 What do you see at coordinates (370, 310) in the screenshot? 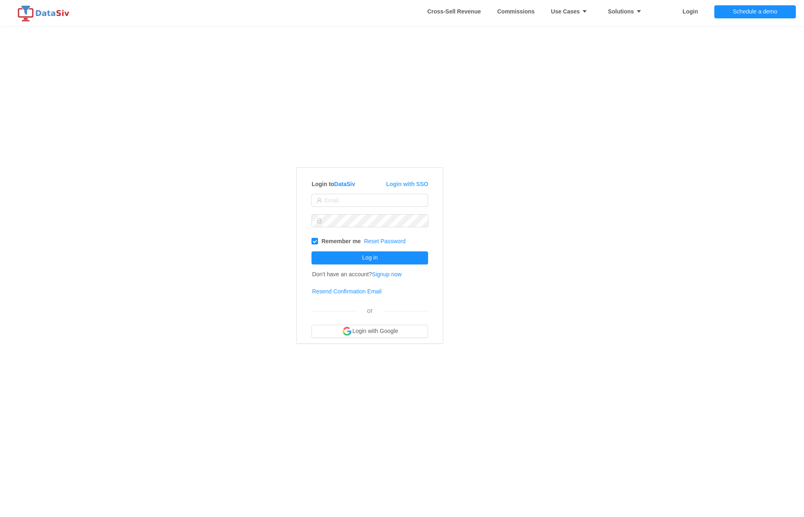
I see `span: or` at bounding box center [370, 310].